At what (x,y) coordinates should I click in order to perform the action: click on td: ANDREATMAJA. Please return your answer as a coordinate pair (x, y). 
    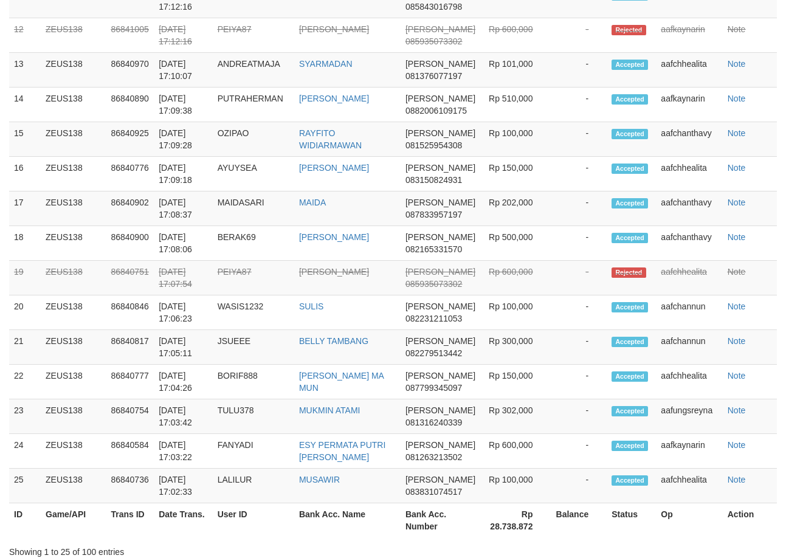
    Looking at the image, I should click on (254, 70).